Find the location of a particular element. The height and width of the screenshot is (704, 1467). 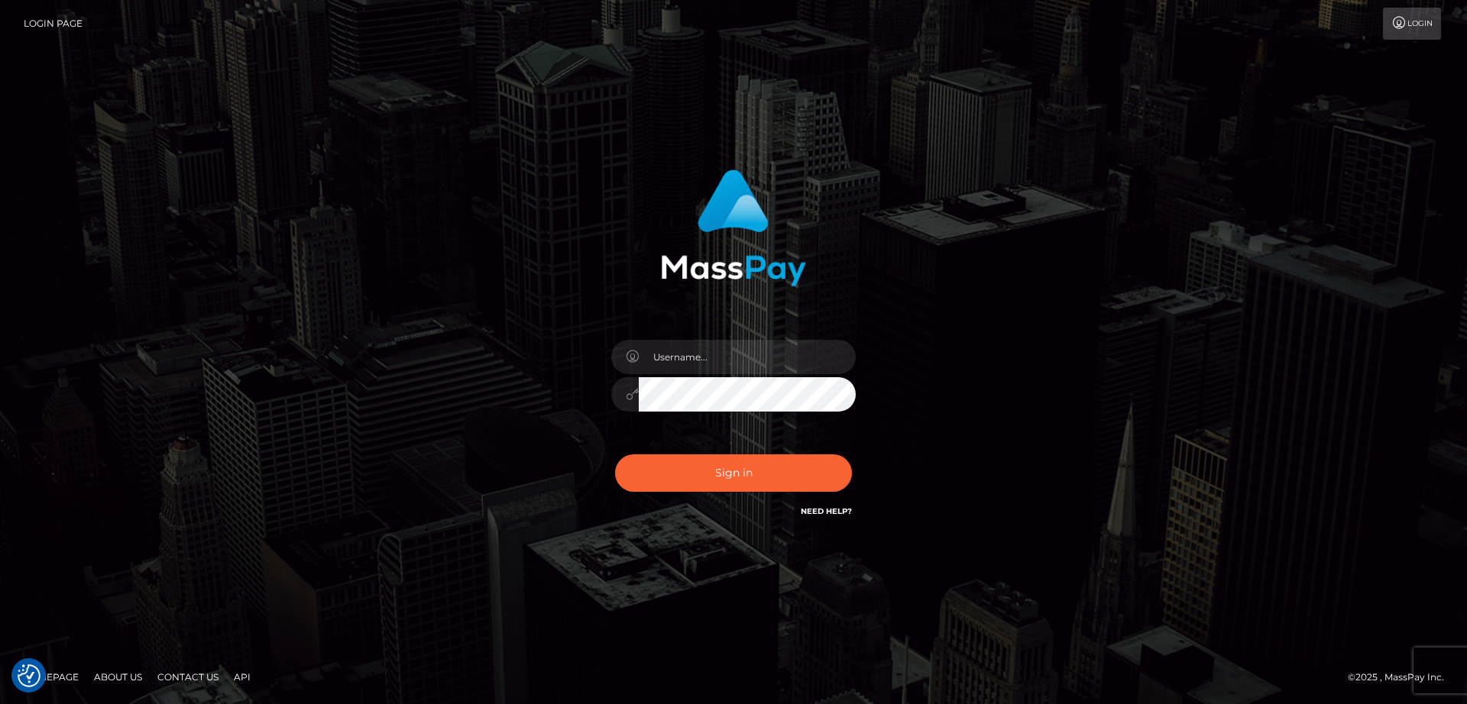

button: Sign in is located at coordinates (733, 473).